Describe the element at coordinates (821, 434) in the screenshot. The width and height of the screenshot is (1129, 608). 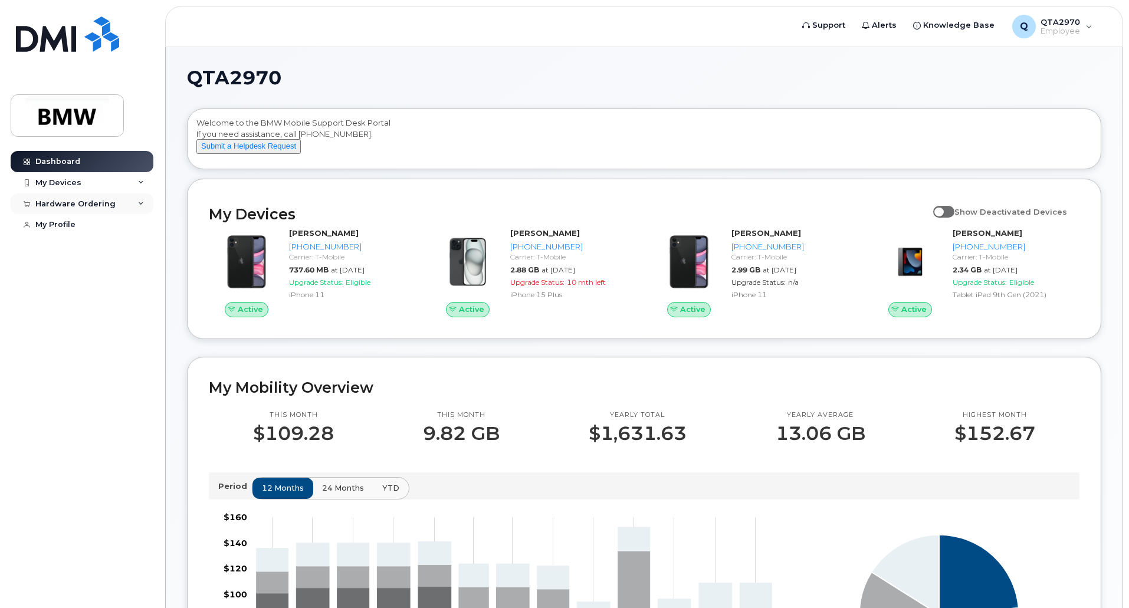
I see `p: 13.06 GB` at that location.